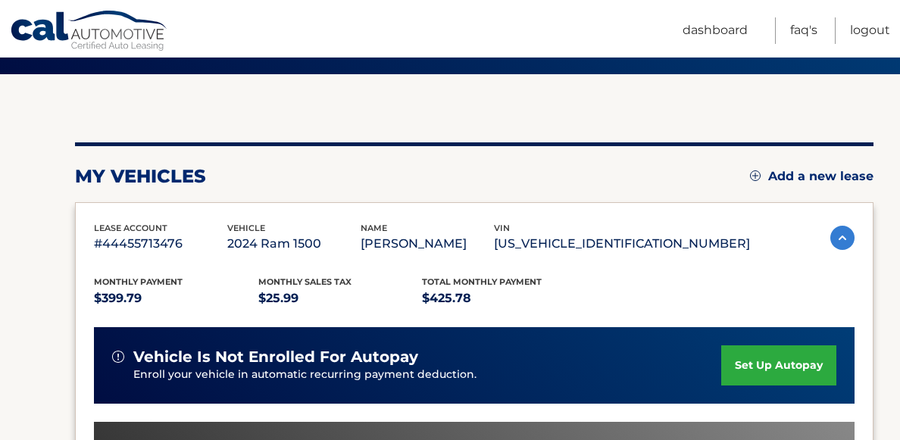  I want to click on a: Add a new lease, so click(811, 176).